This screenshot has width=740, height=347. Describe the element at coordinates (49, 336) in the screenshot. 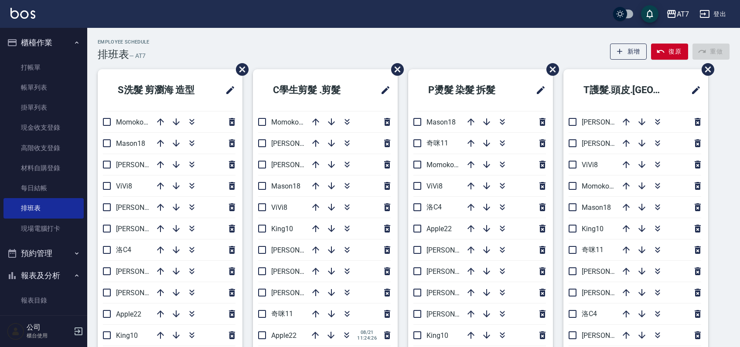

I see `p: 櫃台使用` at that location.